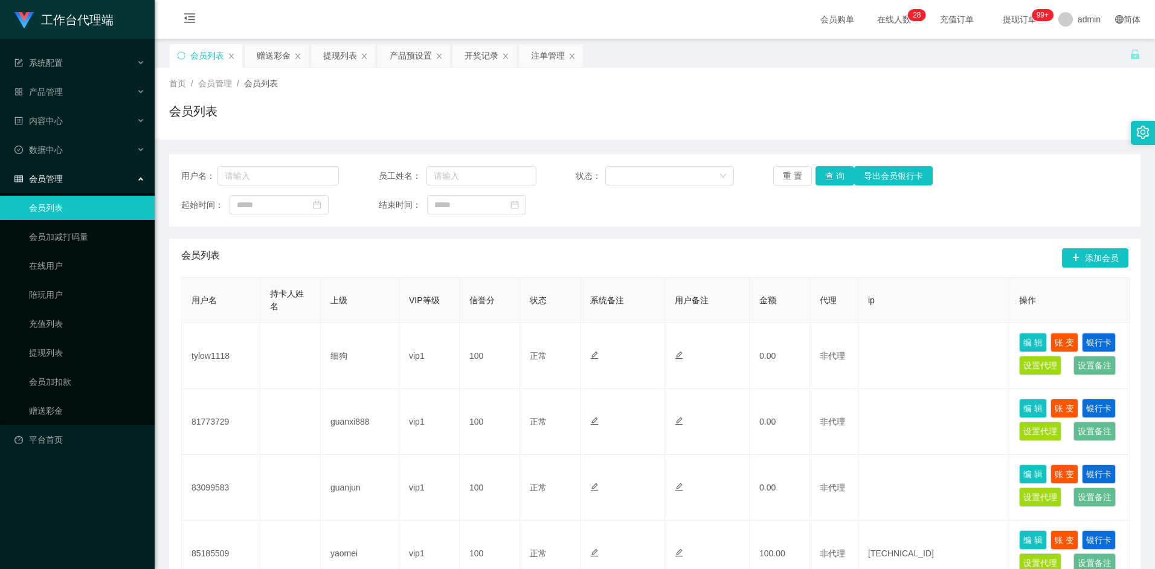 The image size is (1155, 569). Describe the element at coordinates (87, 266) in the screenshot. I see `a: 在线用户` at that location.